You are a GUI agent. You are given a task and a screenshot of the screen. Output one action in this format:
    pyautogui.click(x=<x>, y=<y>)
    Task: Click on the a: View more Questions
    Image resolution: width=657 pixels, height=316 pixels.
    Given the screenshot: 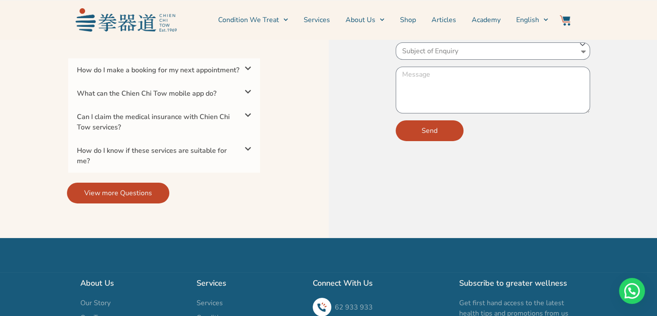 What is the action you would take?
    pyautogui.click(x=118, y=193)
    